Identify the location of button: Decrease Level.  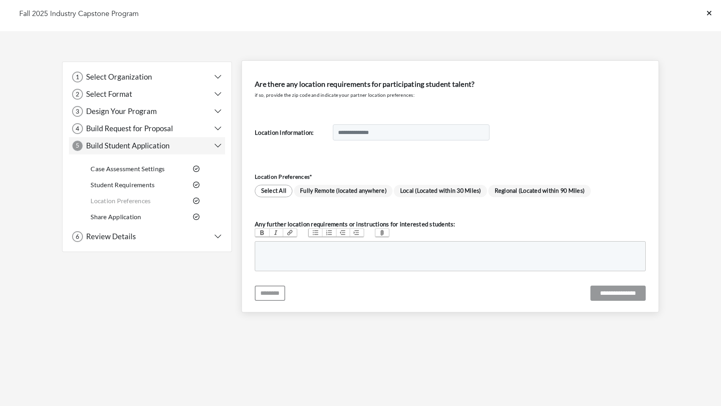
(343, 233).